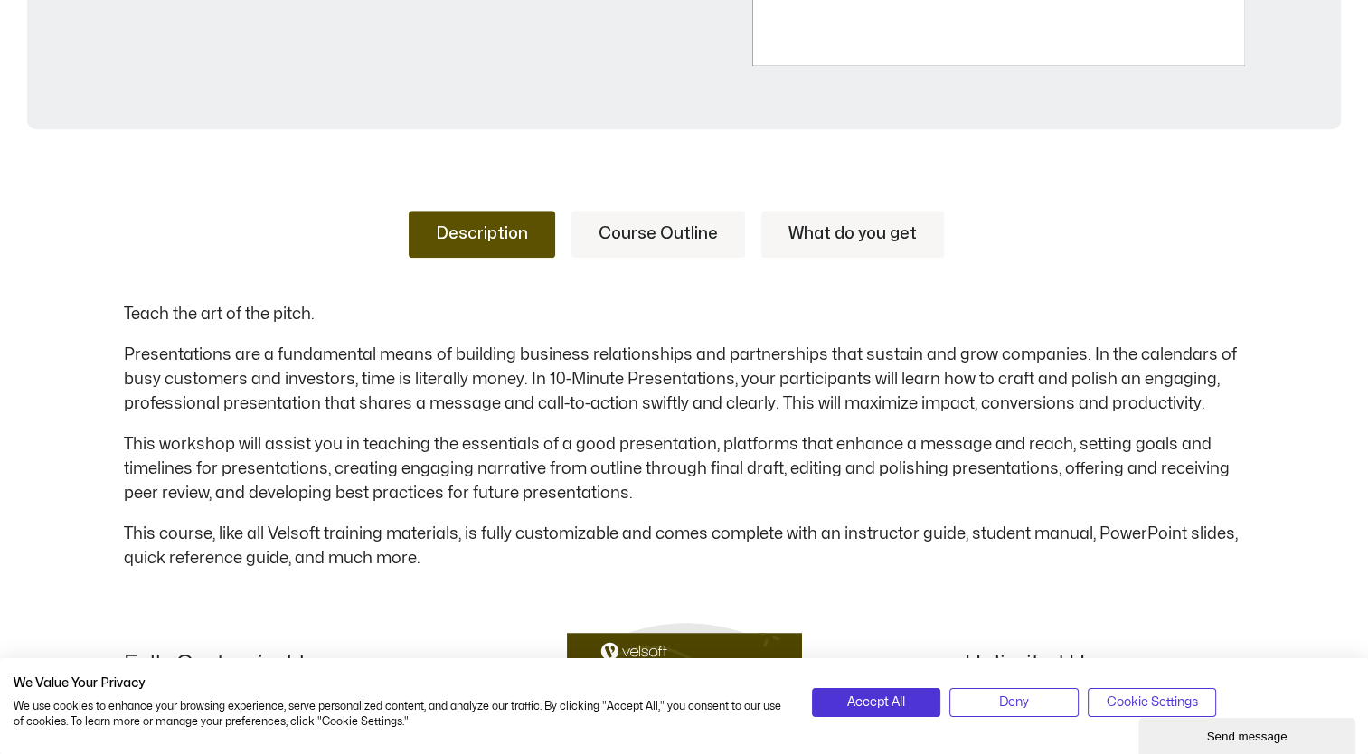  Describe the element at coordinates (399, 714) in the screenshot. I see `p: We use cookies to enhance your browsing experience, serve personalized content, and analyze our t...` at that location.